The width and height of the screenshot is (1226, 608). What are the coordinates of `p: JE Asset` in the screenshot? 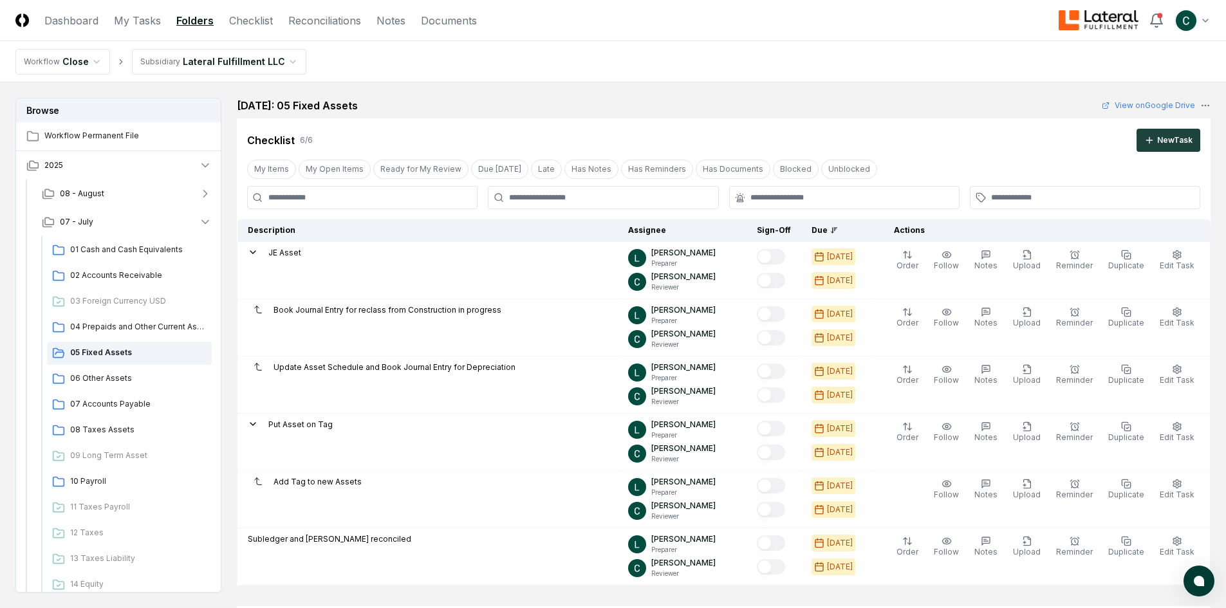 It's located at (284, 253).